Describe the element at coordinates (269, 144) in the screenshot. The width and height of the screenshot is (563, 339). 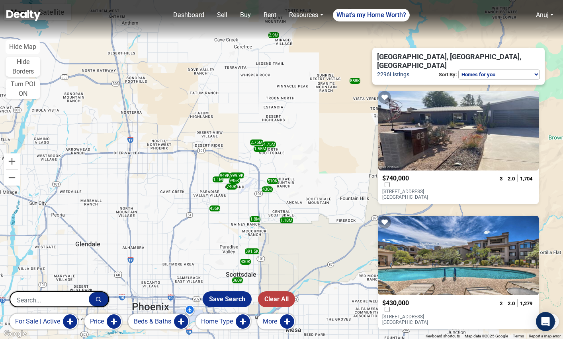
I see `div: 4.75M` at that location.